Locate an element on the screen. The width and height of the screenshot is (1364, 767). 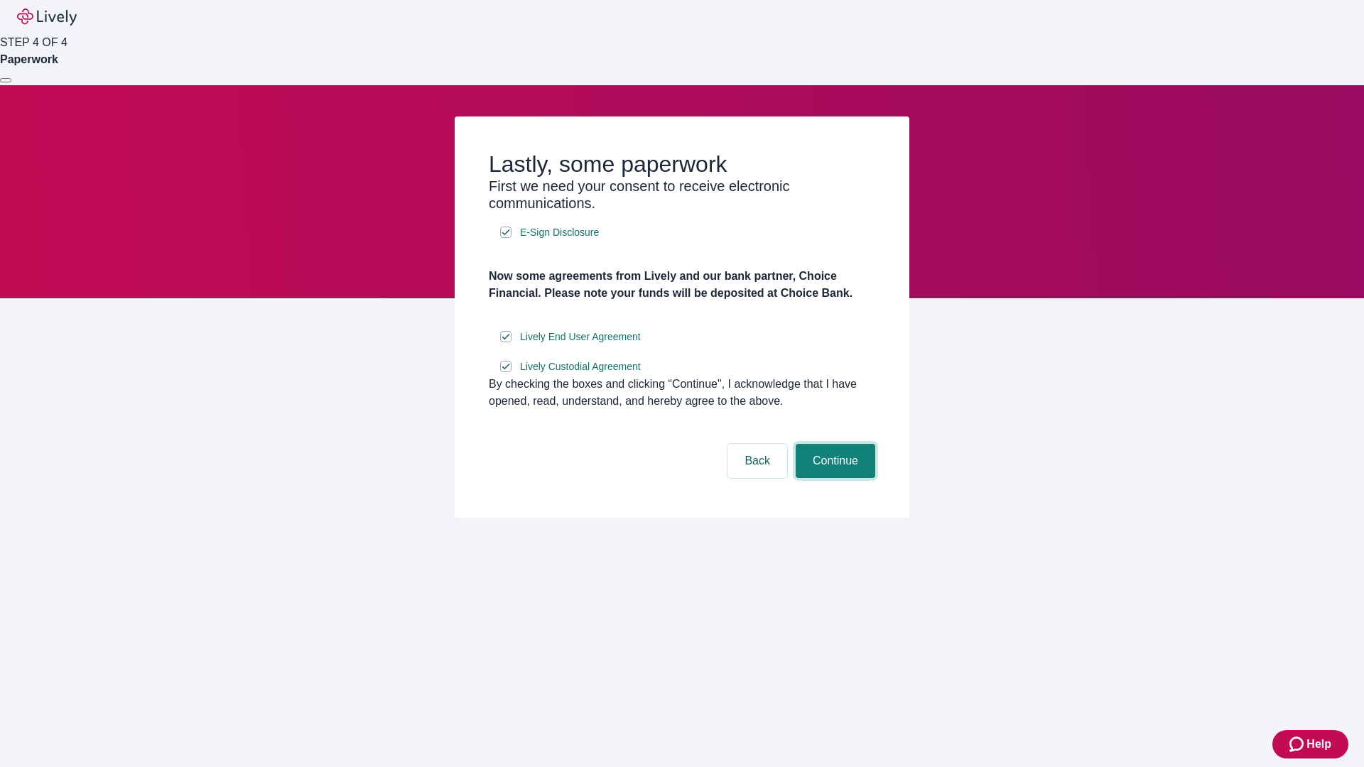
span: E-Sign Disclosure is located at coordinates (559, 232).